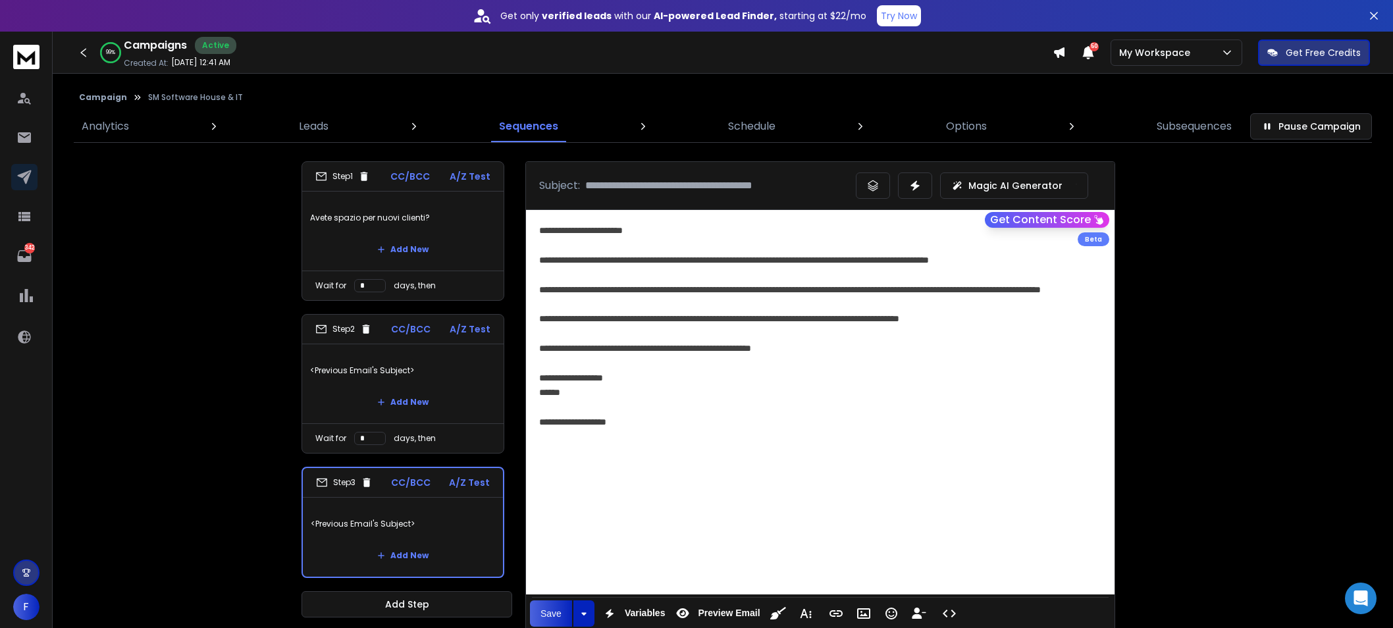 Image resolution: width=1393 pixels, height=628 pixels. I want to click on div: Beta, so click(1094, 239).